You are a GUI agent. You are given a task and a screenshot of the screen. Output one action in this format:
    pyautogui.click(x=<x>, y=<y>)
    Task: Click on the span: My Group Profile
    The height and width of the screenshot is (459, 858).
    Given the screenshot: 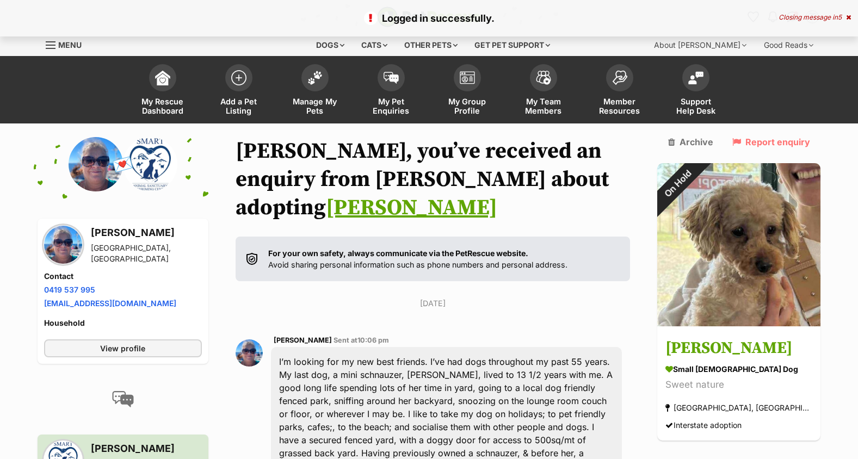 What is the action you would take?
    pyautogui.click(x=467, y=106)
    